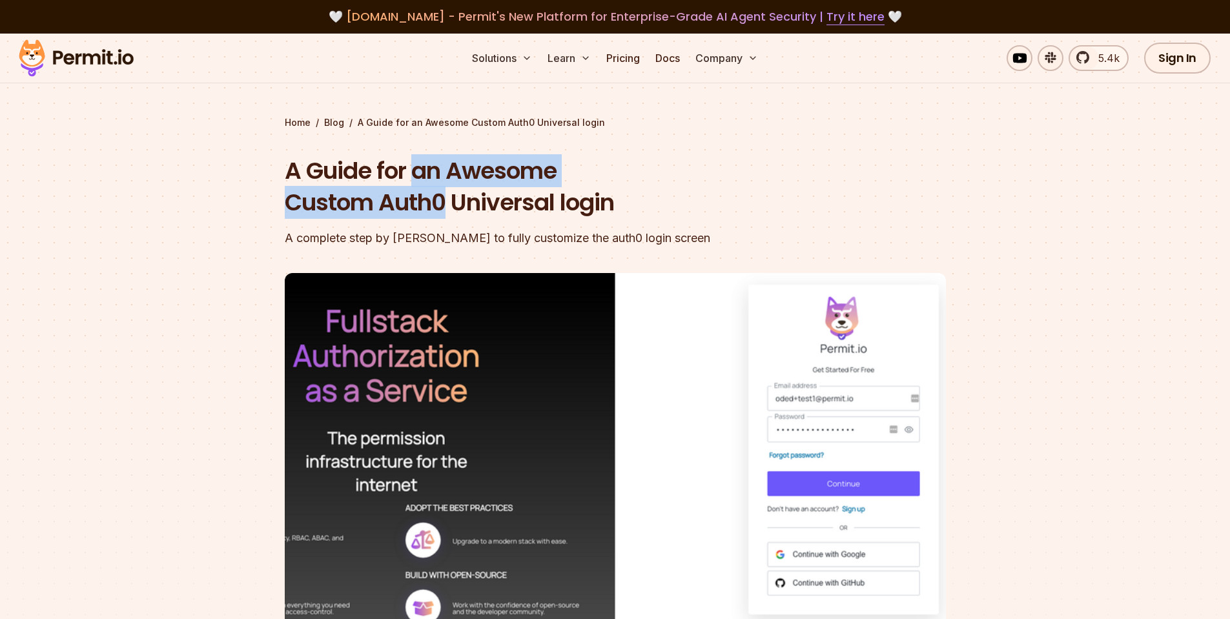 Image resolution: width=1230 pixels, height=619 pixels. What do you see at coordinates (1099, 58) in the screenshot?
I see `a: 5.4k` at bounding box center [1099, 58].